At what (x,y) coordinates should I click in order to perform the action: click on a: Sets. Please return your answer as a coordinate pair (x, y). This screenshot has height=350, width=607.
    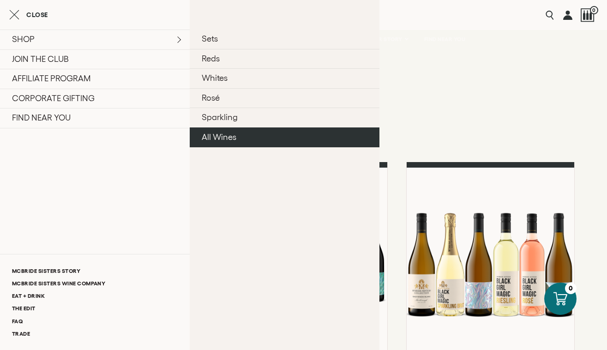
    Looking at the image, I should click on (284, 39).